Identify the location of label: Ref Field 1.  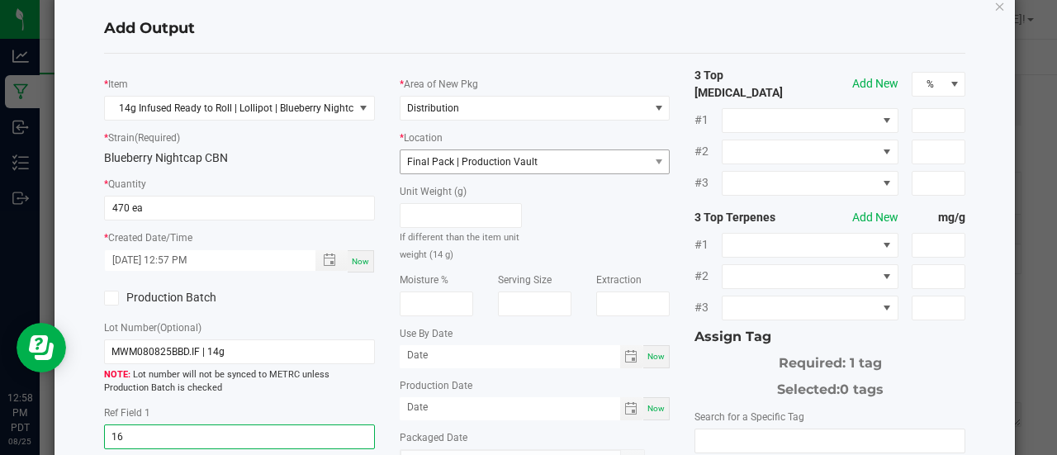
(127, 413).